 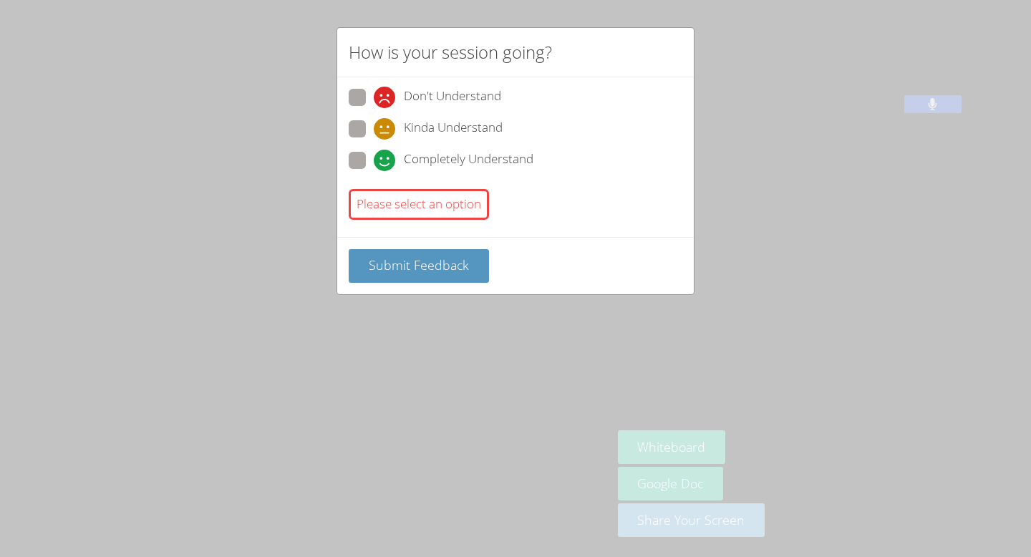 What do you see at coordinates (453, 129) in the screenshot?
I see `span: Kinda Understand` at bounding box center [453, 129].